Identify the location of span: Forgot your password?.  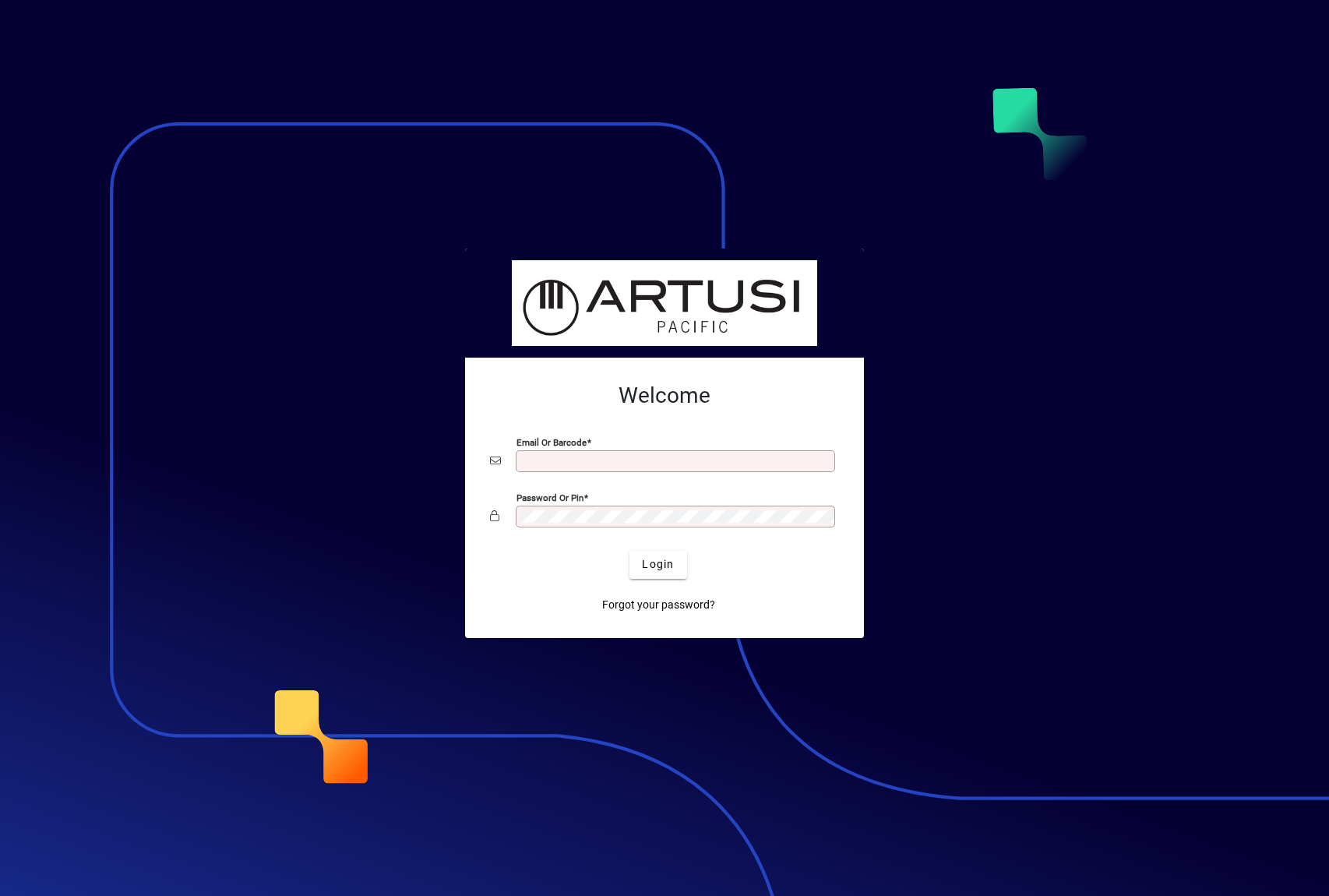
(659, 605).